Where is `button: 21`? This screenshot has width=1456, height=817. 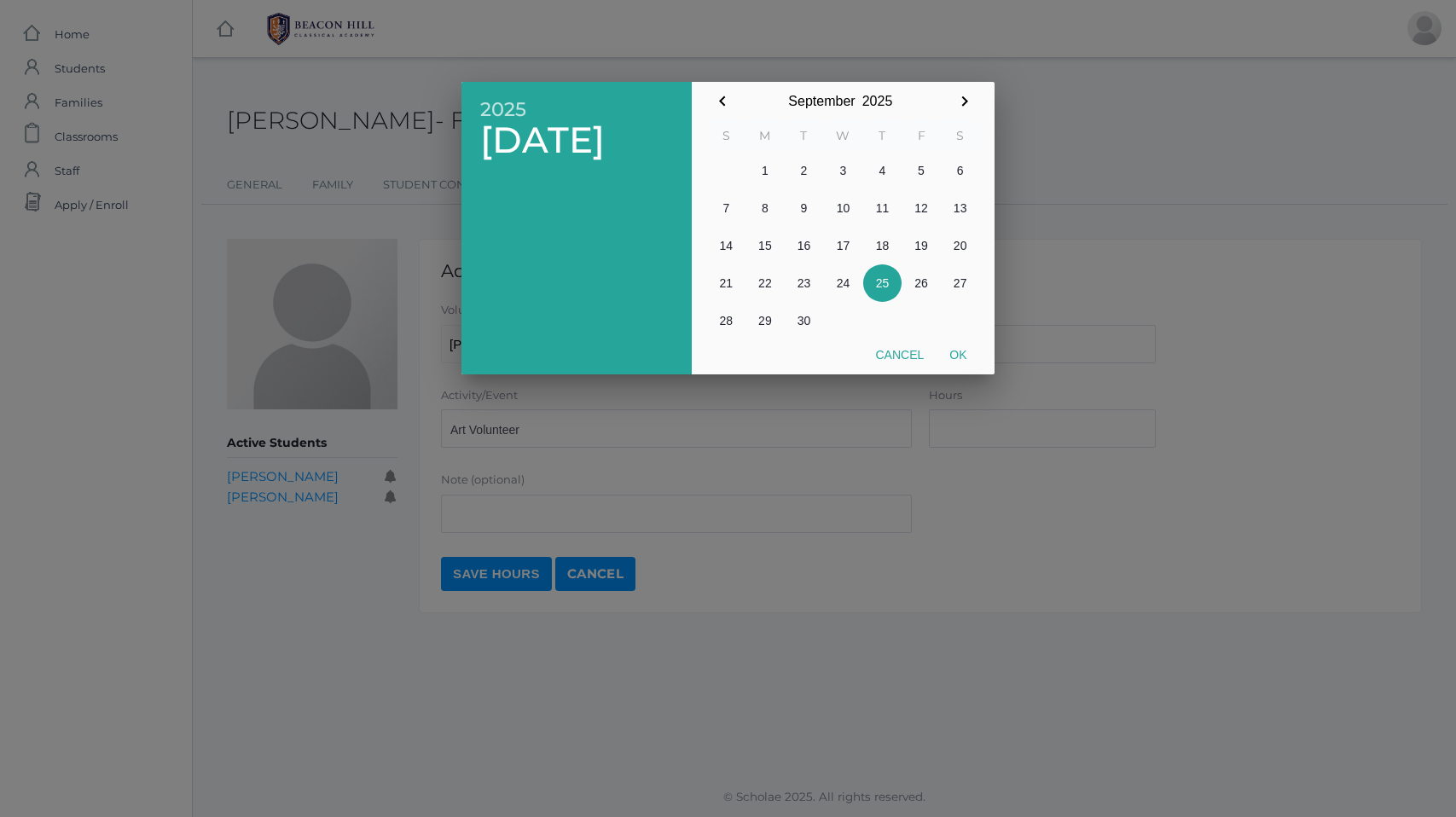
button: 21 is located at coordinates (727, 284).